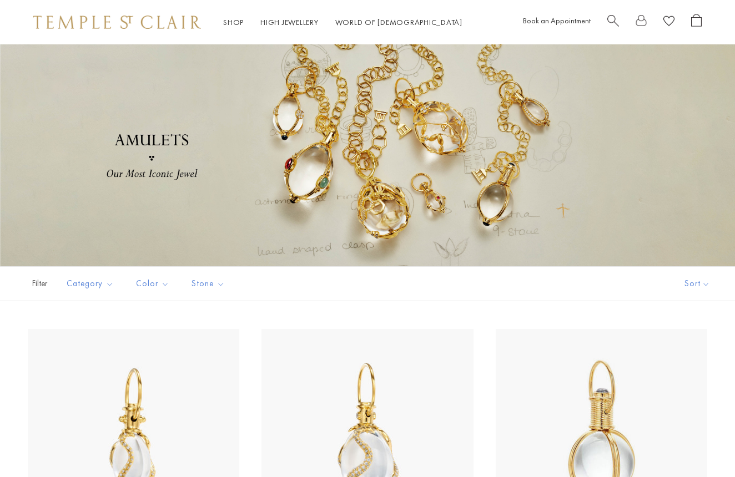 The height and width of the screenshot is (477, 735). Describe the element at coordinates (154, 284) in the screenshot. I see `span: Color` at that location.